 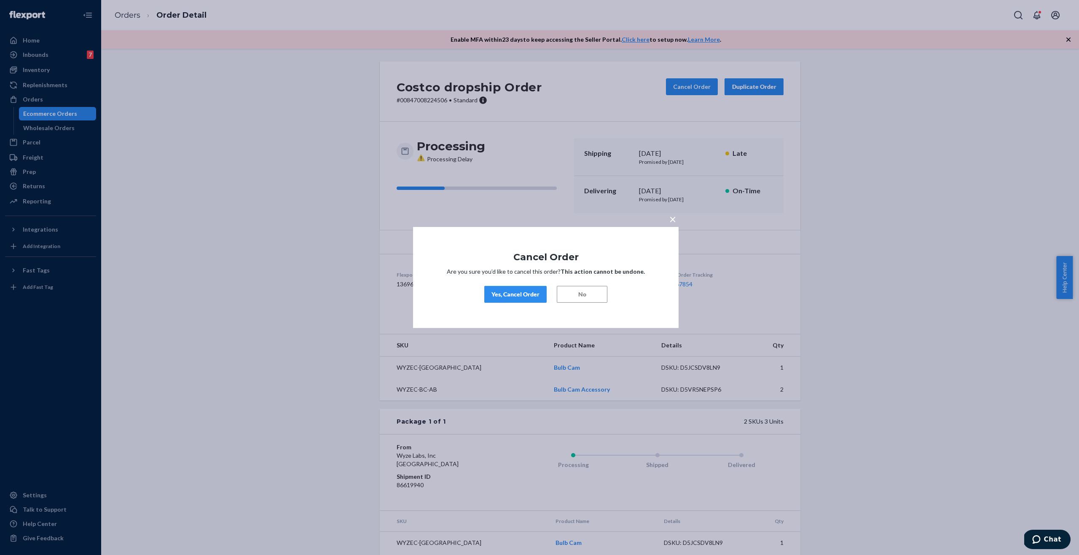 What do you see at coordinates (603, 271) in the screenshot?
I see `strong: This action cannot be undone.` at bounding box center [603, 271].